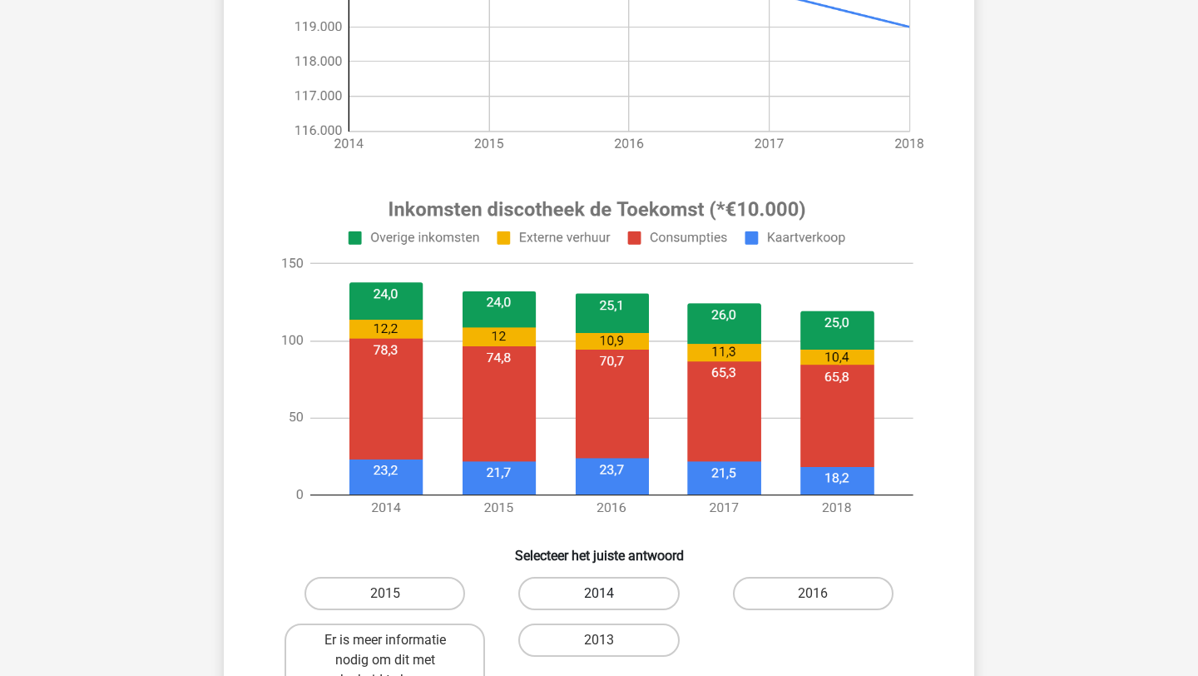 The width and height of the screenshot is (1198, 676). What do you see at coordinates (384, 593) in the screenshot?
I see `label: 2015` at bounding box center [384, 593].